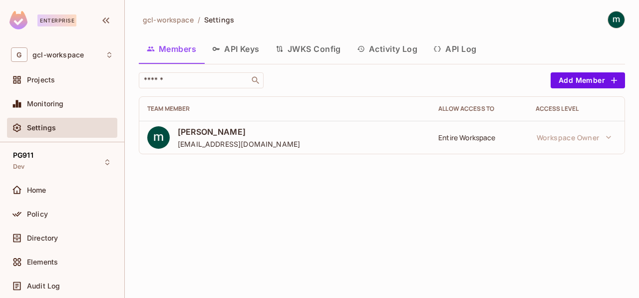 Image resolution: width=639 pixels, height=298 pixels. Describe the element at coordinates (455, 49) in the screenshot. I see `button: API Log` at that location.